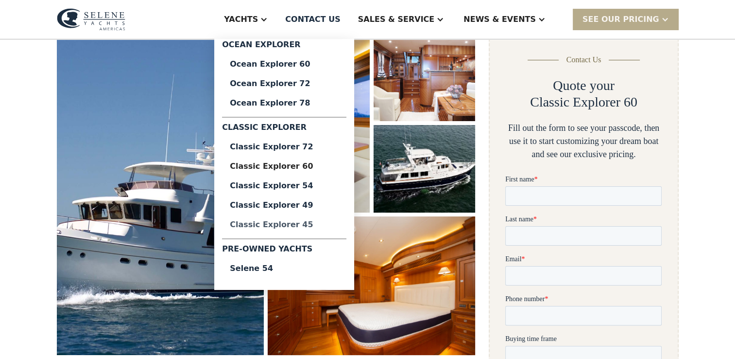  What do you see at coordinates (284, 84) in the screenshot?
I see `a: Ocean Explorer 72` at bounding box center [284, 84].